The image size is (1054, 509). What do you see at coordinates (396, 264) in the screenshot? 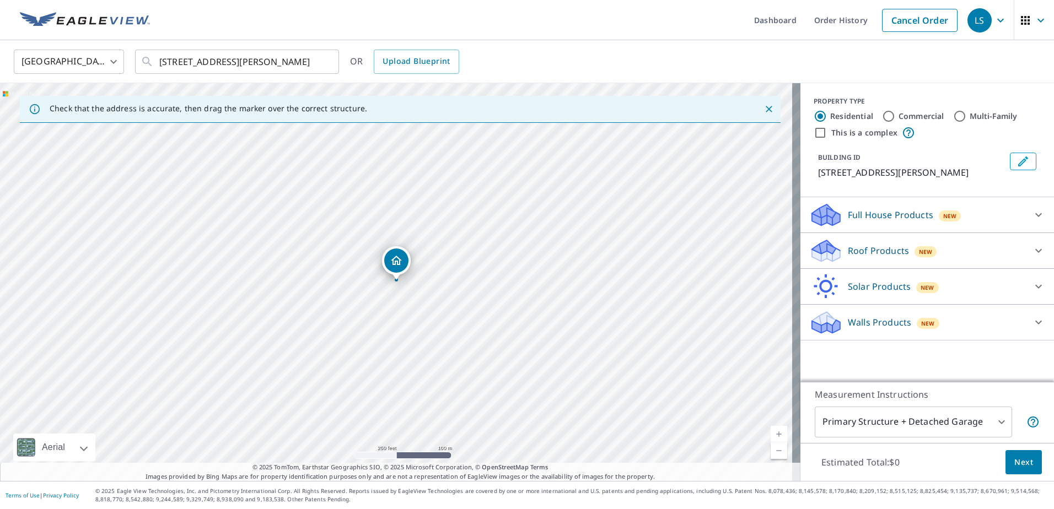
I see `div: Dropped pin, building 1, Residential property, 226 Pickett Mill Blvd Okatie, SC 29909` at bounding box center [396, 264].